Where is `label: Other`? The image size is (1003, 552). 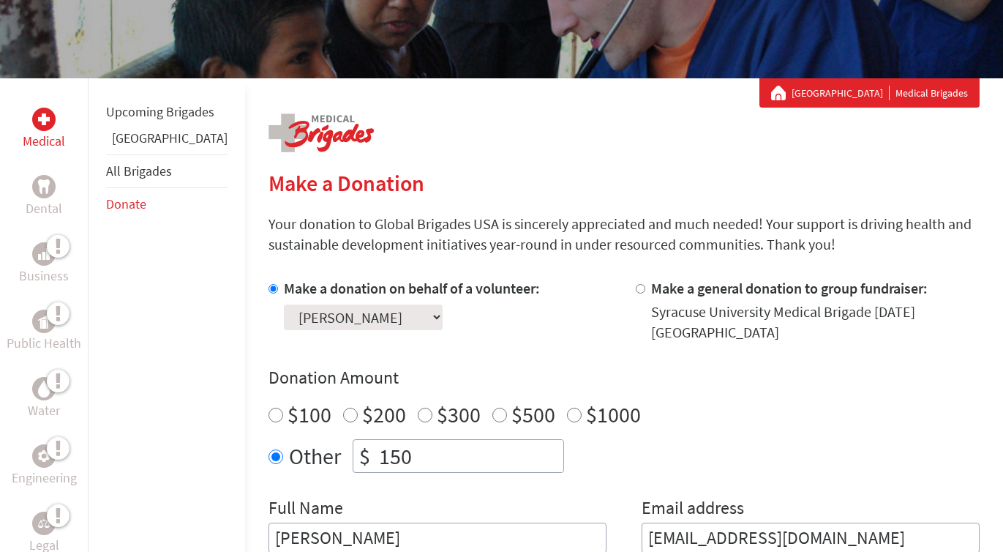
label: Other is located at coordinates (315, 456).